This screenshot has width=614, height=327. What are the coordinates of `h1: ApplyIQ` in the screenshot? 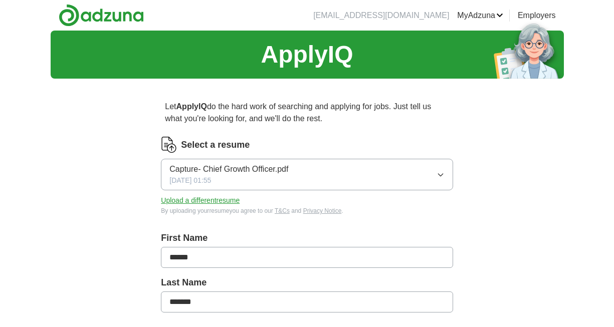 It's located at (307, 55).